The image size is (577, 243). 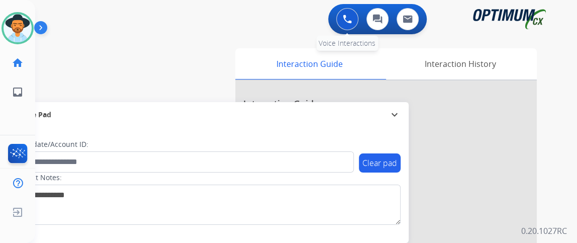 I want to click on p: 0.20.1027RC, so click(x=544, y=231).